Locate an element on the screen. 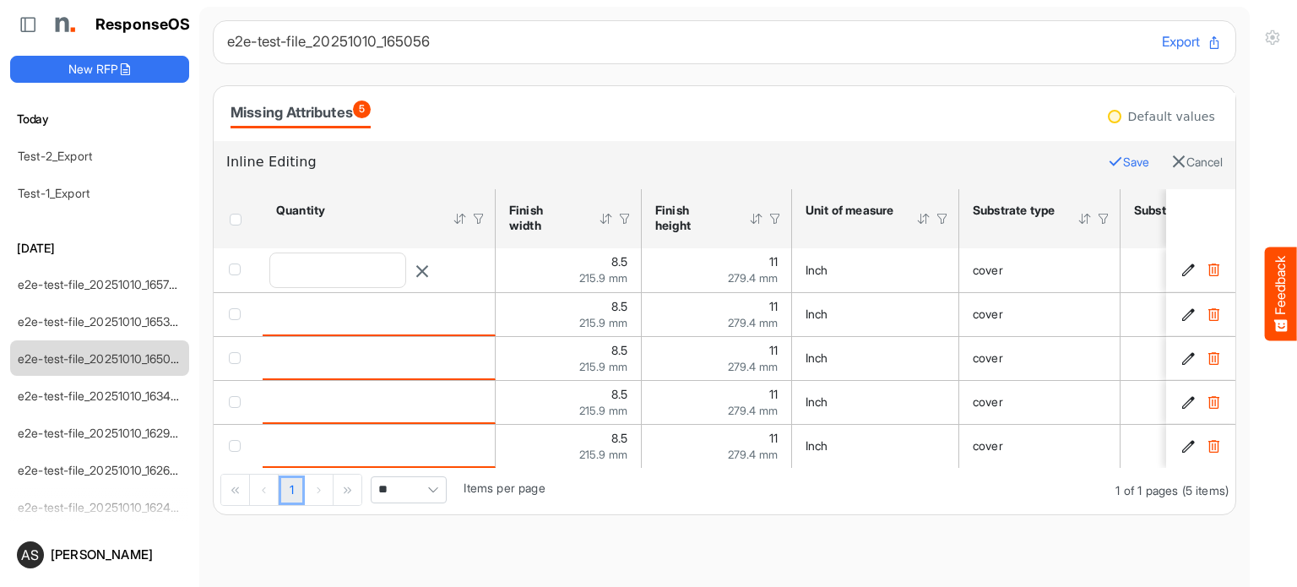 This screenshot has width=1297, height=587. div: Finish height is located at coordinates (690, 218).